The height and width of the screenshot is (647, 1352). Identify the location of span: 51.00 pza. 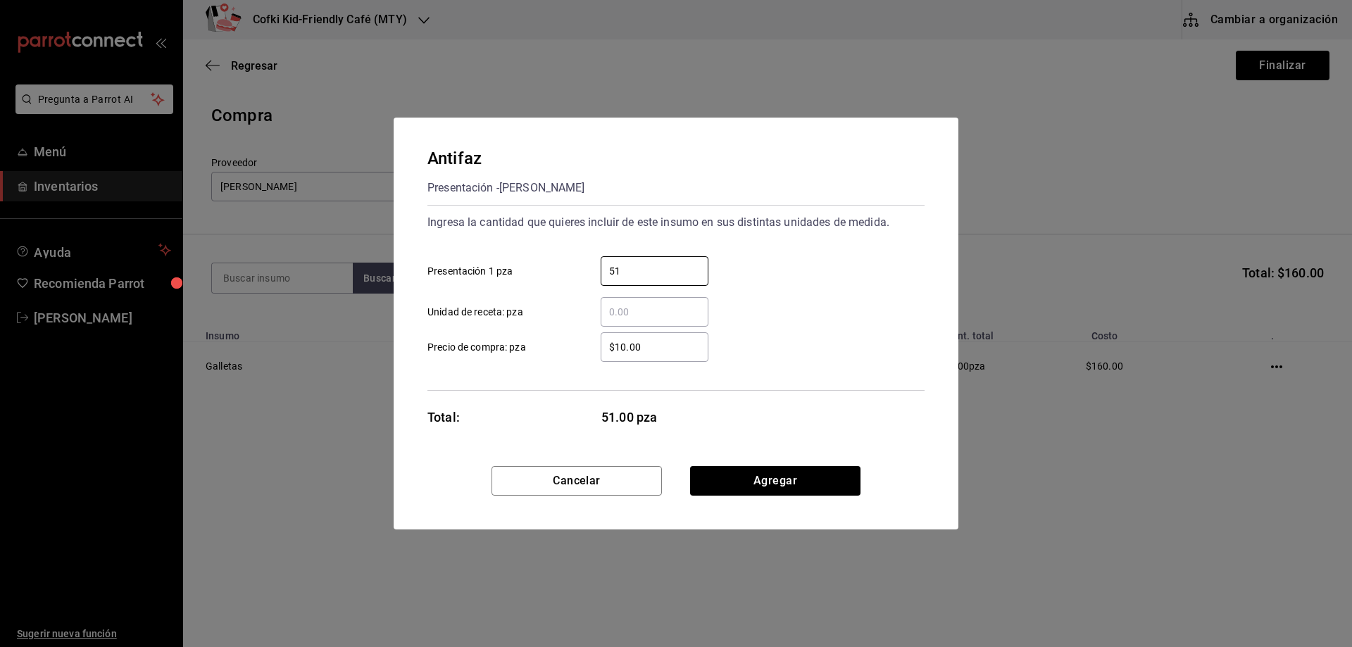
(655, 417).